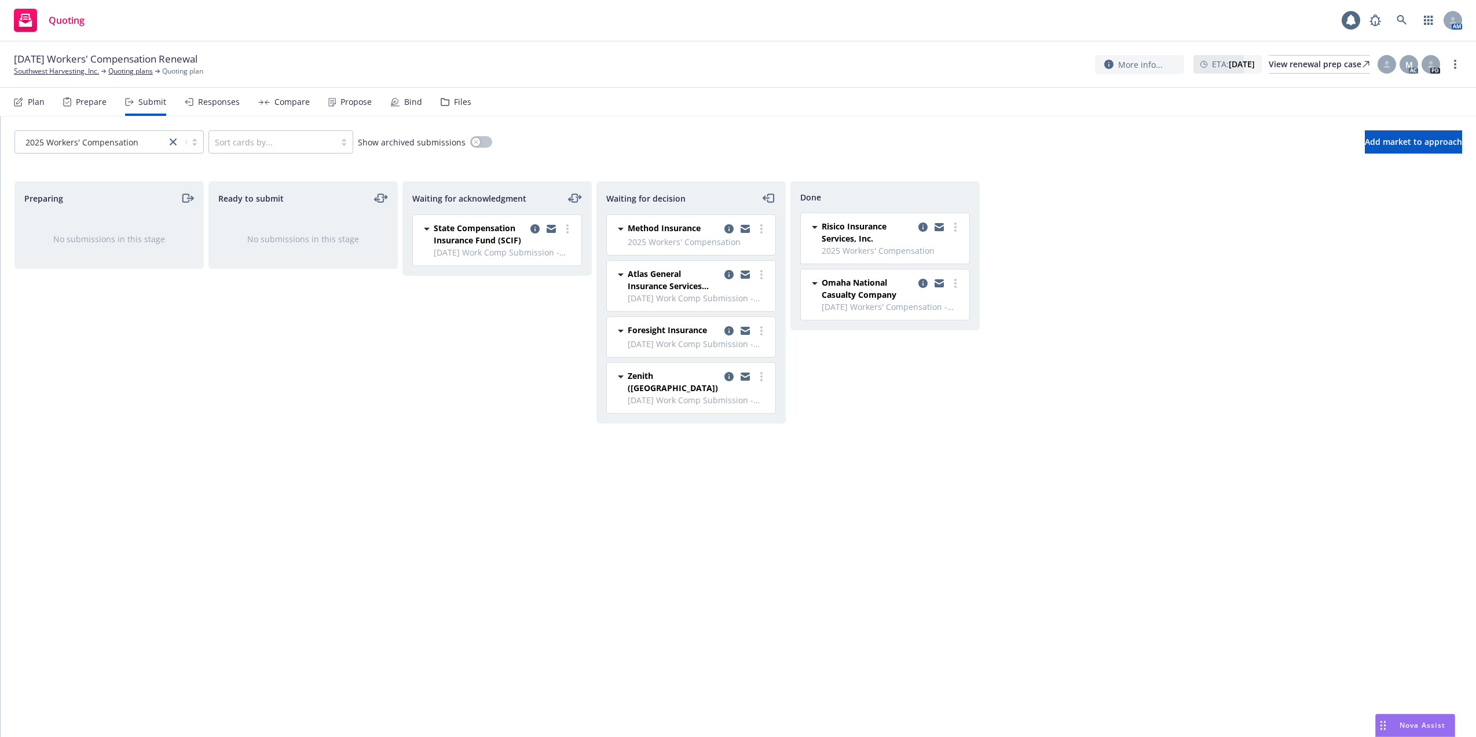 The height and width of the screenshot is (737, 1476). Describe the element at coordinates (646, 198) in the screenshot. I see `span: Waiting for decision` at that location.